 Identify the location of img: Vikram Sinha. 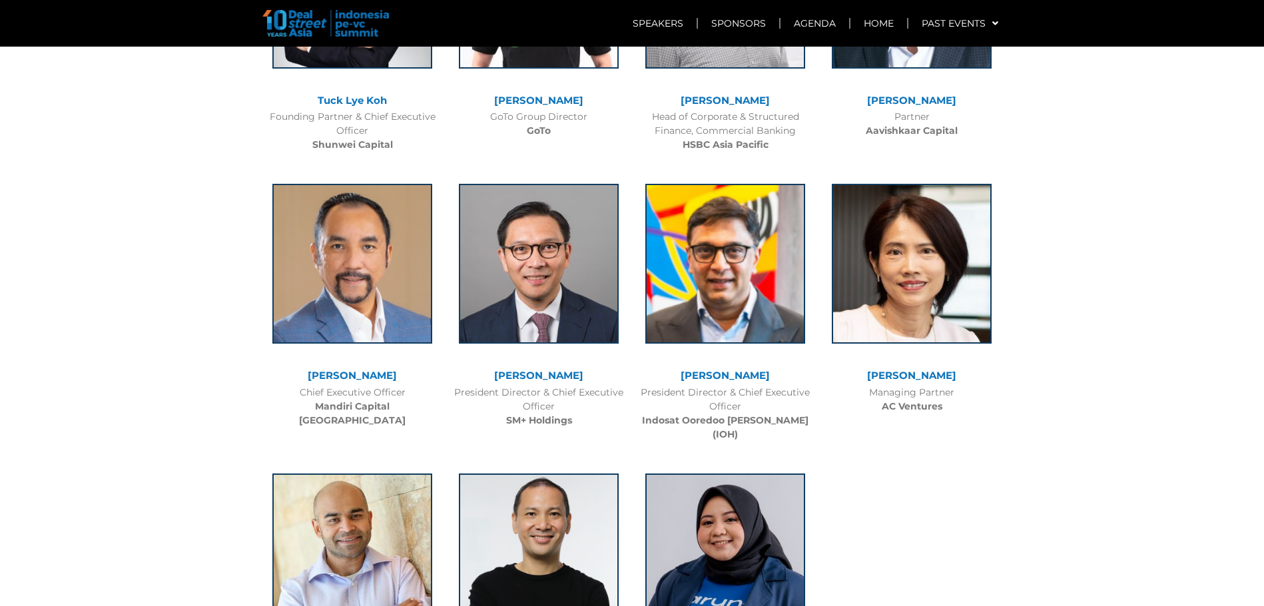
(725, 264).